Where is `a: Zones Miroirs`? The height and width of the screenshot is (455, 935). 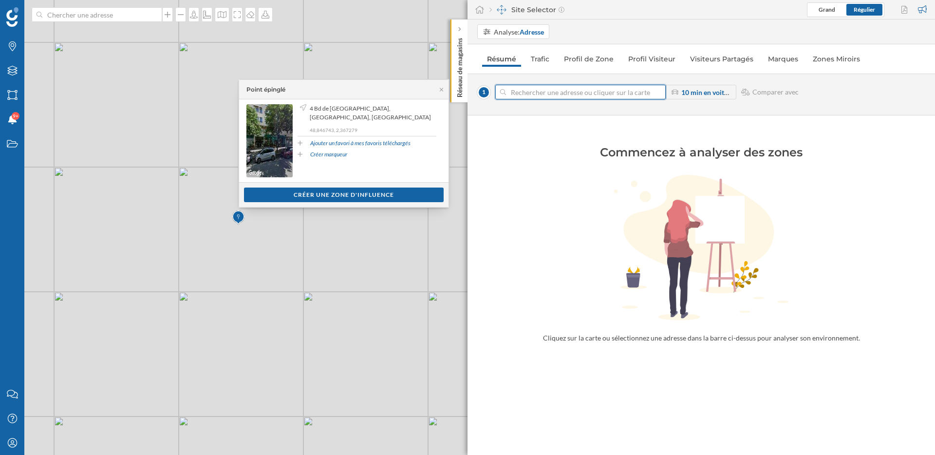
a: Zones Miroirs is located at coordinates (836, 59).